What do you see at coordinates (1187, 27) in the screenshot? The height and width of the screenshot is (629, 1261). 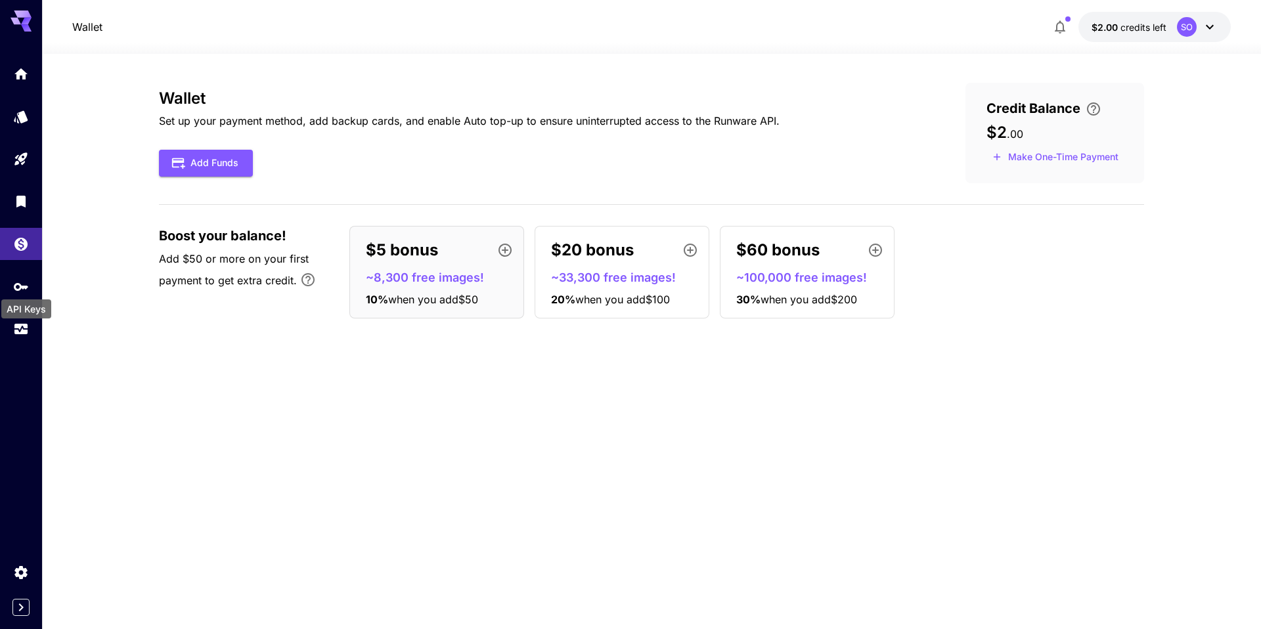 I see `div: SO` at bounding box center [1187, 27].